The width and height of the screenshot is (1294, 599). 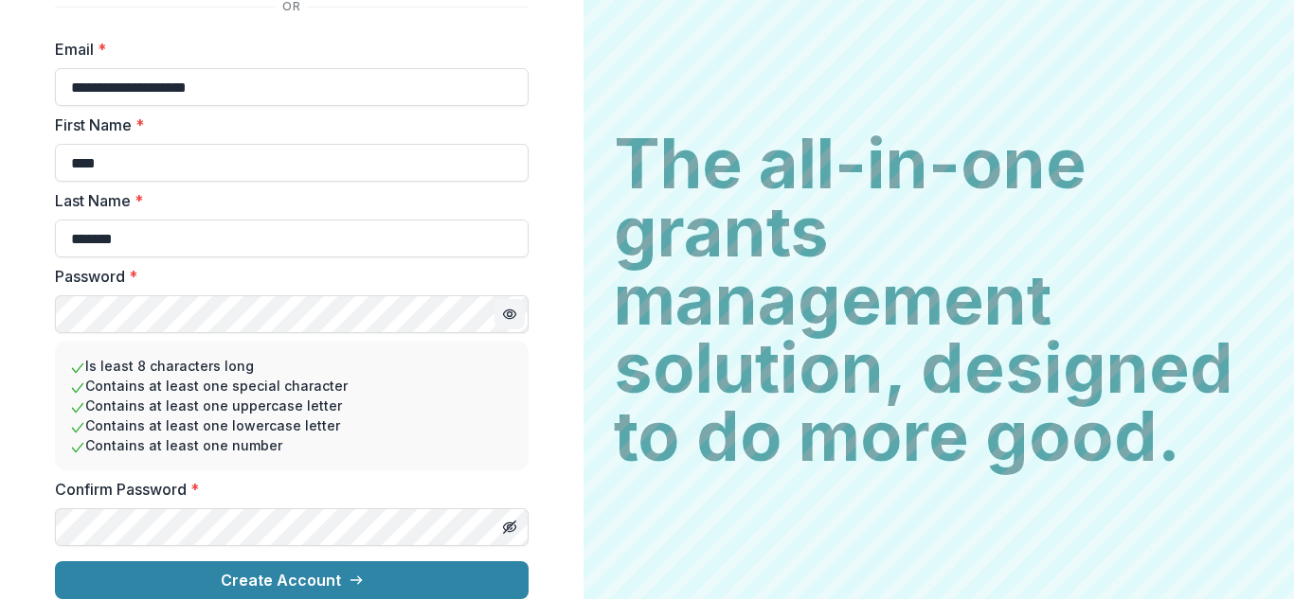 I want to click on li: Contains at least one number, so click(x=292, y=445).